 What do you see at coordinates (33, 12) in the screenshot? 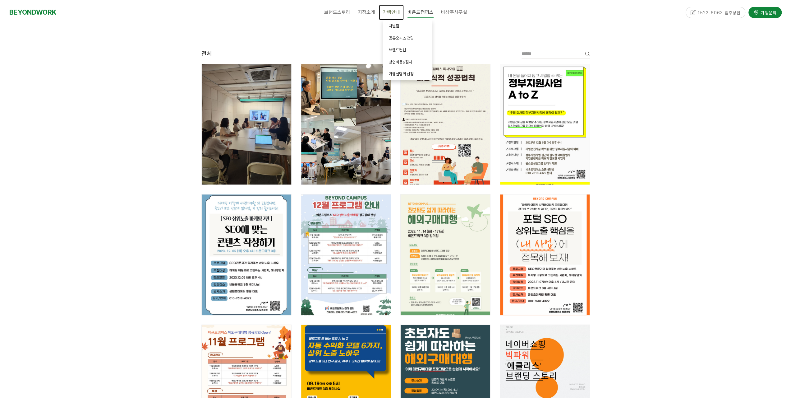
I see `a: BEYONDWORK` at bounding box center [33, 12].